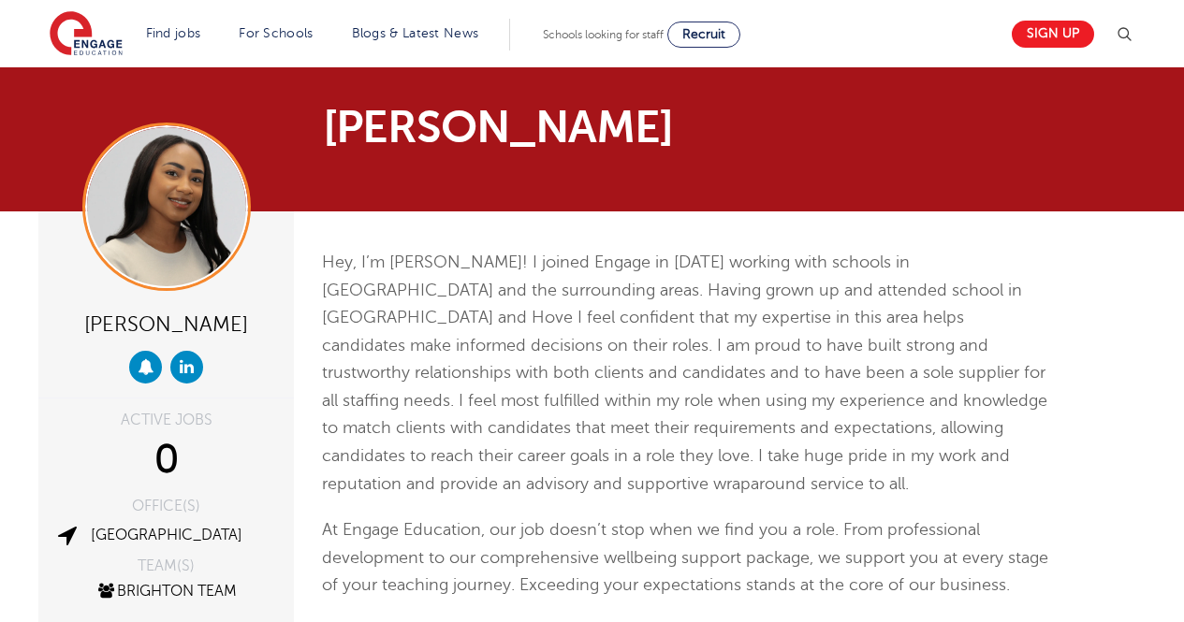 Image resolution: width=1184 pixels, height=622 pixels. Describe the element at coordinates (166, 591) in the screenshot. I see `a: Brighton Team` at that location.